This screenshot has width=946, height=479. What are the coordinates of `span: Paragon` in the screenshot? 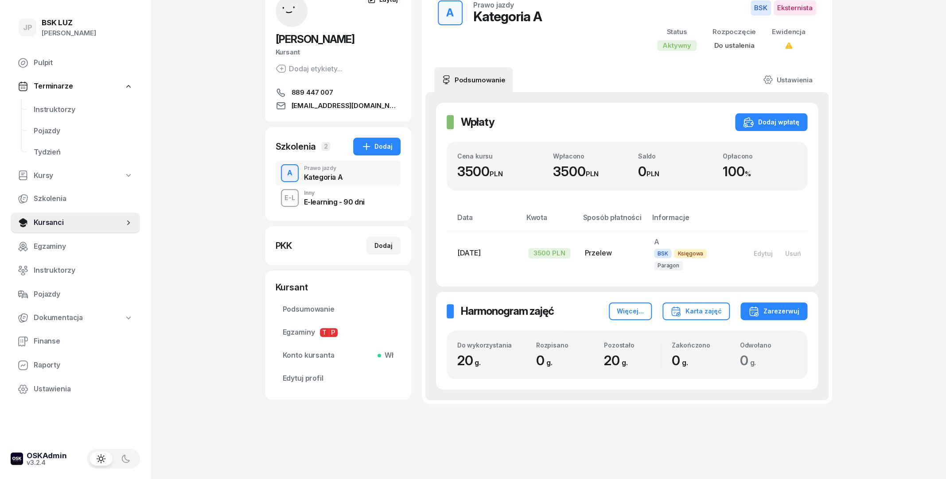 It's located at (668, 265).